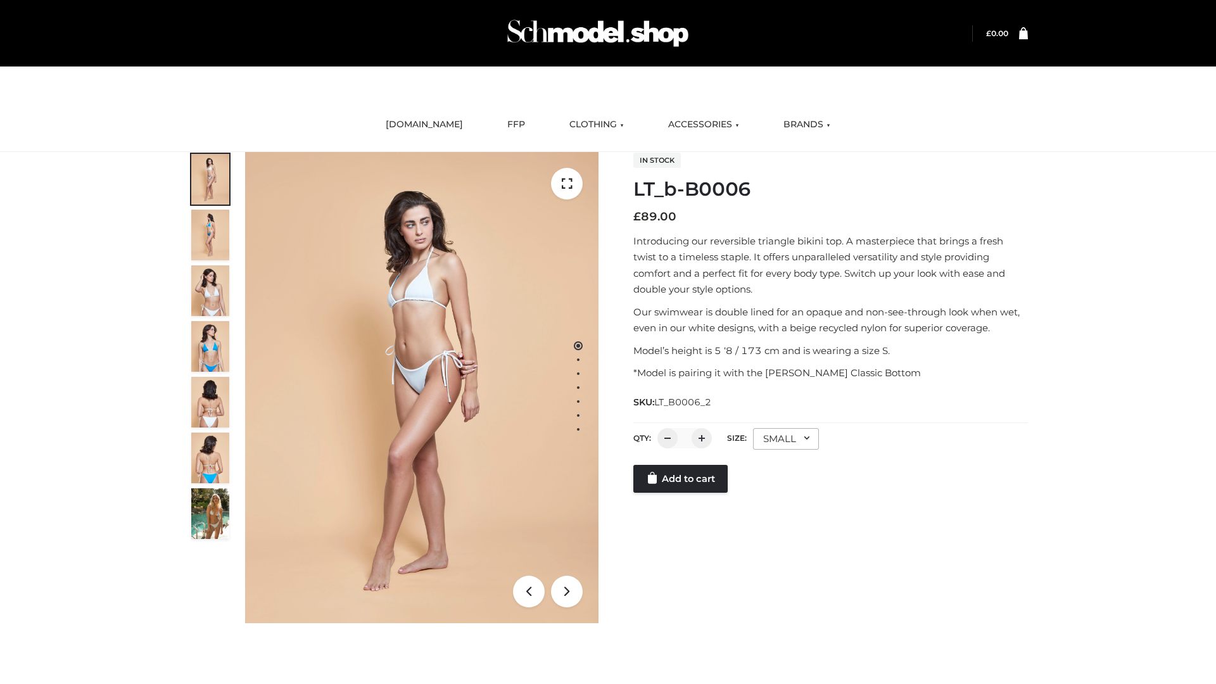  Describe the element at coordinates (598, 33) in the screenshot. I see `img: Schmodel Admin 964` at that location.